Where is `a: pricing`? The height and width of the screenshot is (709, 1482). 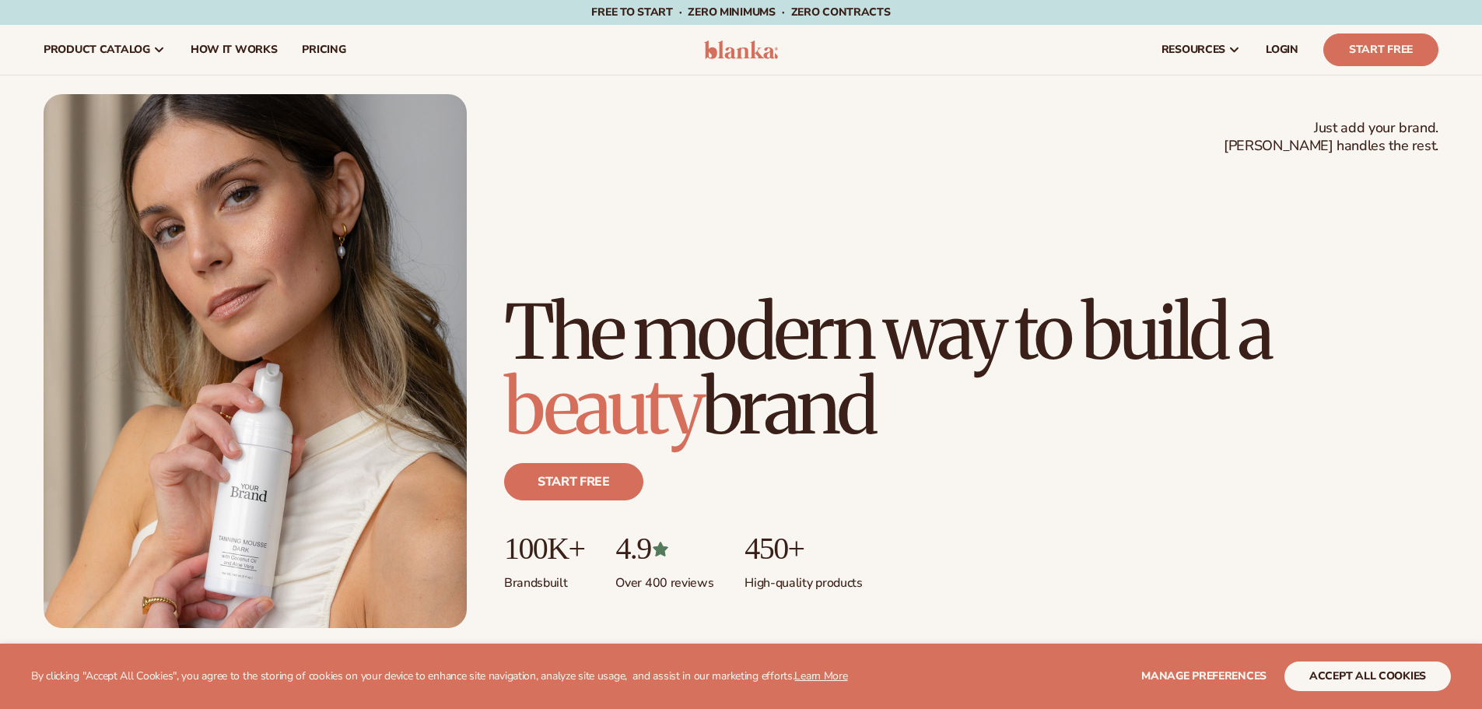
a: pricing is located at coordinates (324, 50).